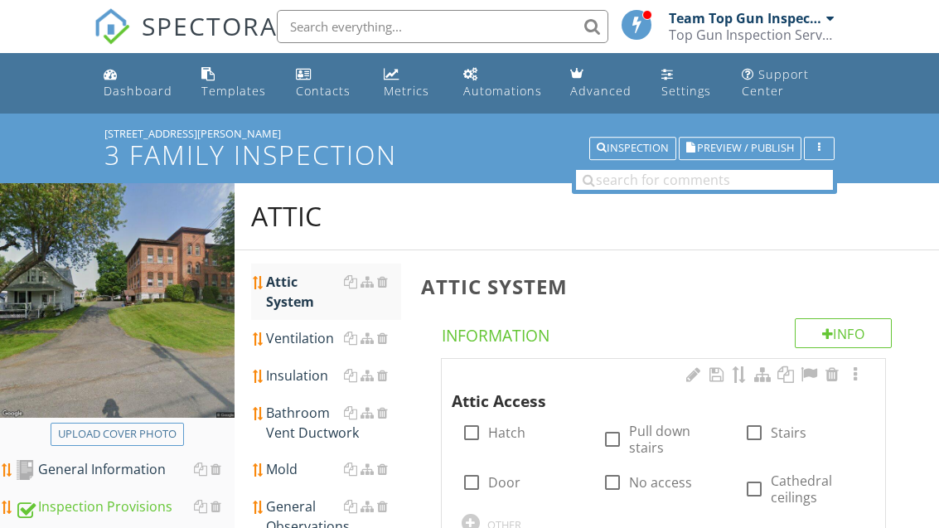  I want to click on input: Search everything..., so click(442, 27).